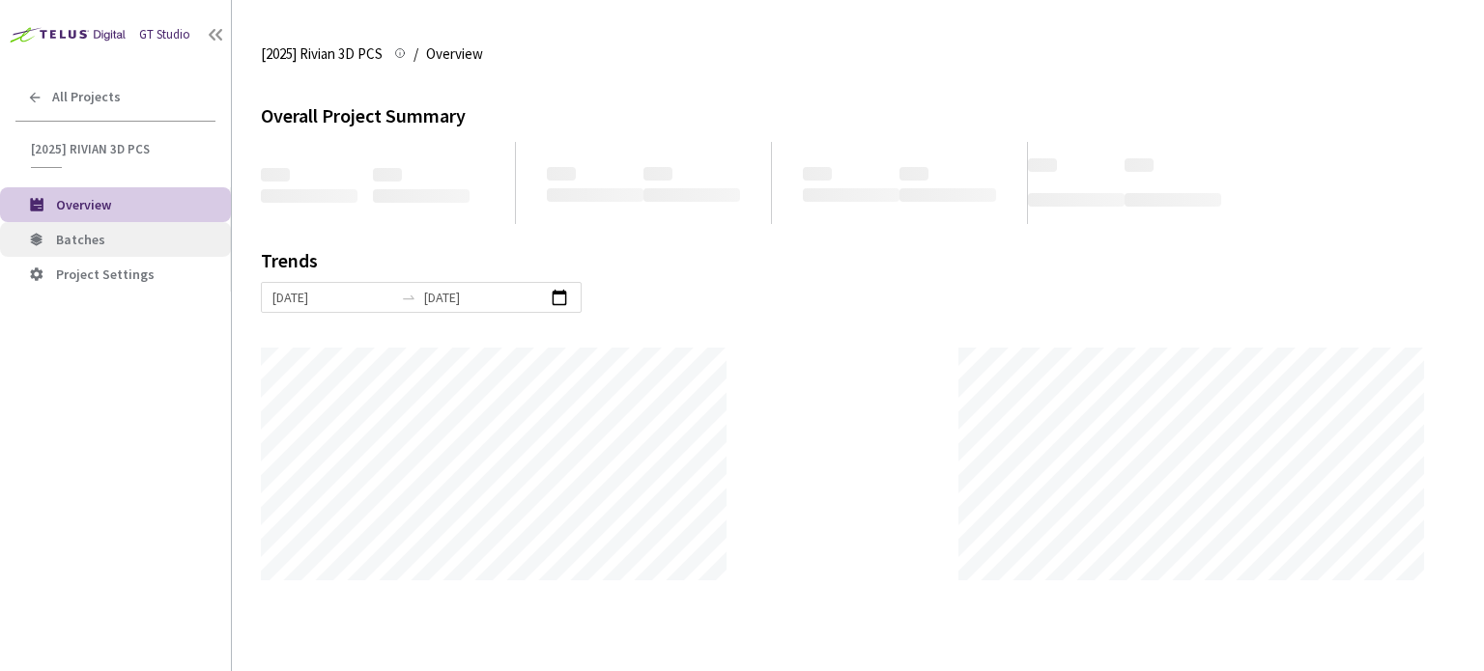  I want to click on span: Project Settings, so click(105, 274).